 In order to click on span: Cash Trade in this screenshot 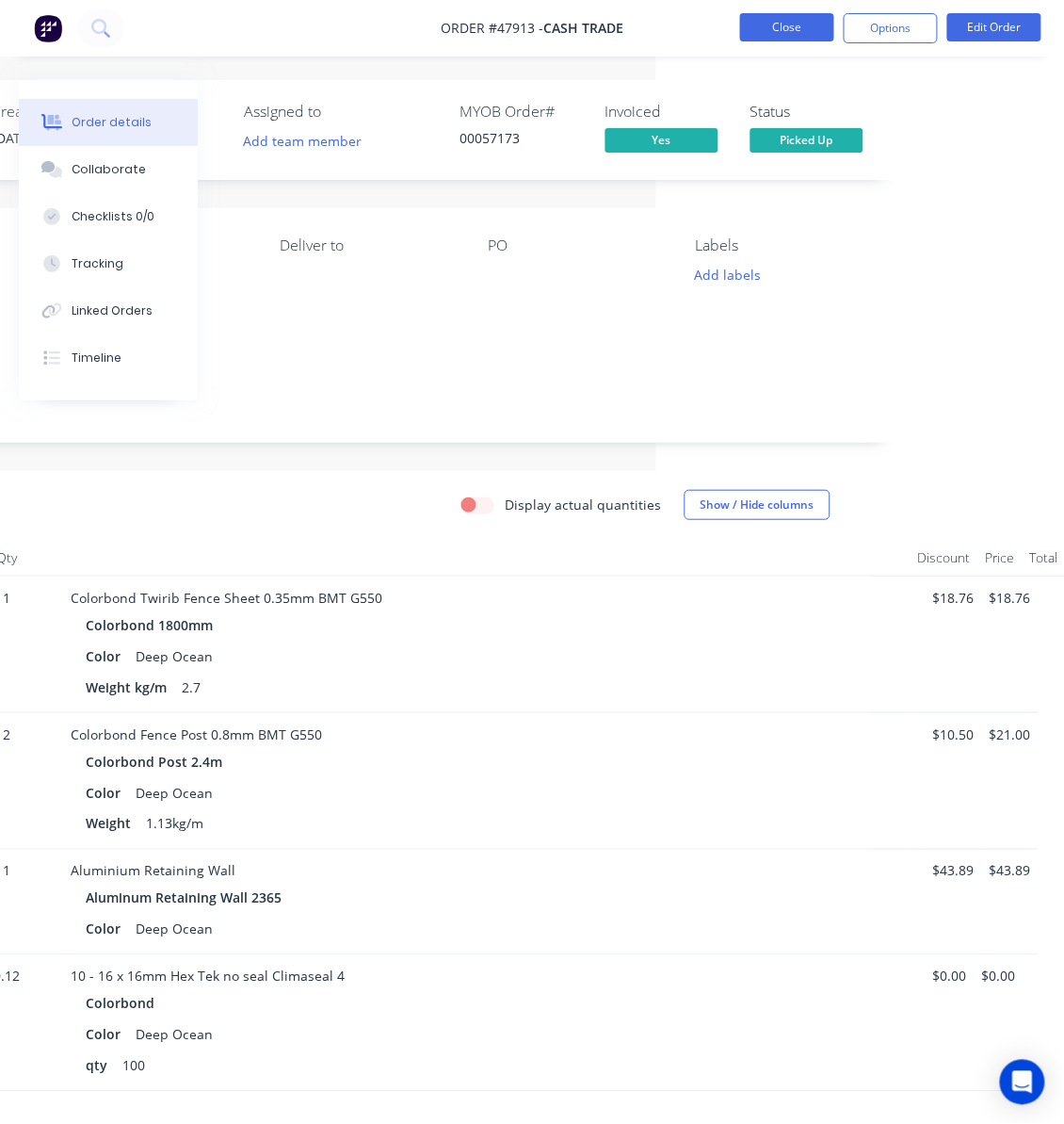, I will do `click(583, 28)`.